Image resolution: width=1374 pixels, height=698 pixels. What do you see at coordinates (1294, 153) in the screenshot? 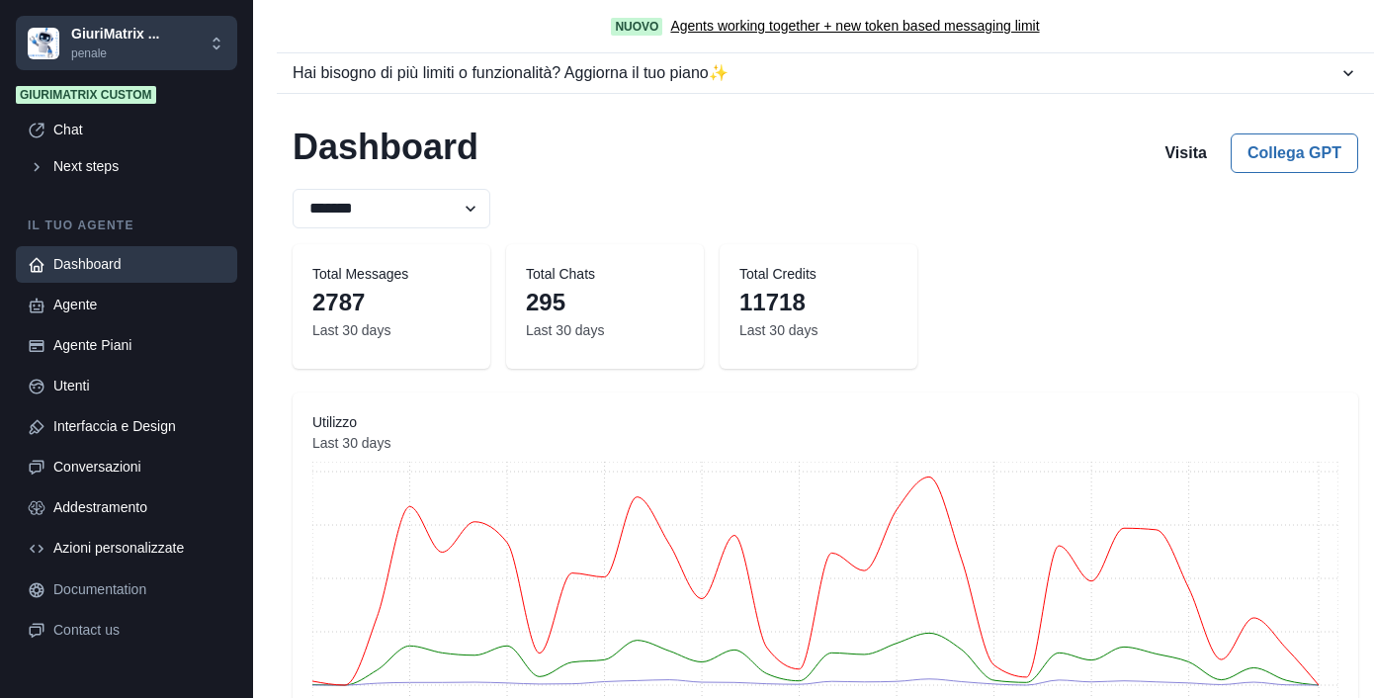
I see `button: Collega GPT` at bounding box center [1294, 153].